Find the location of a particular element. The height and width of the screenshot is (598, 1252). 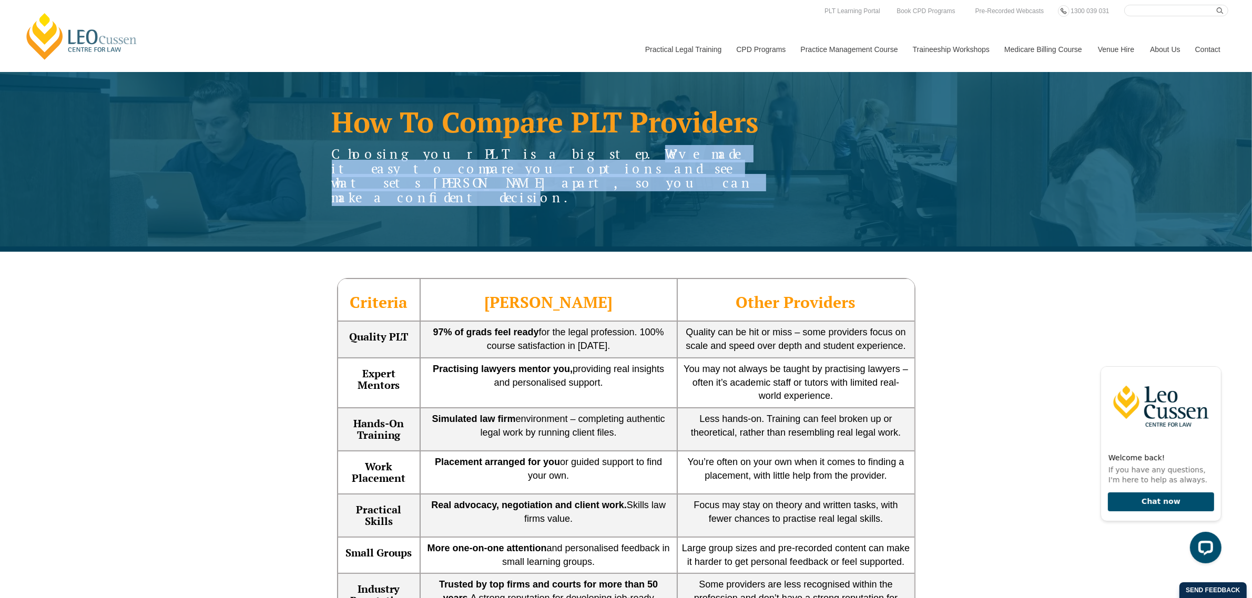

a: Contact is located at coordinates (1207, 49).